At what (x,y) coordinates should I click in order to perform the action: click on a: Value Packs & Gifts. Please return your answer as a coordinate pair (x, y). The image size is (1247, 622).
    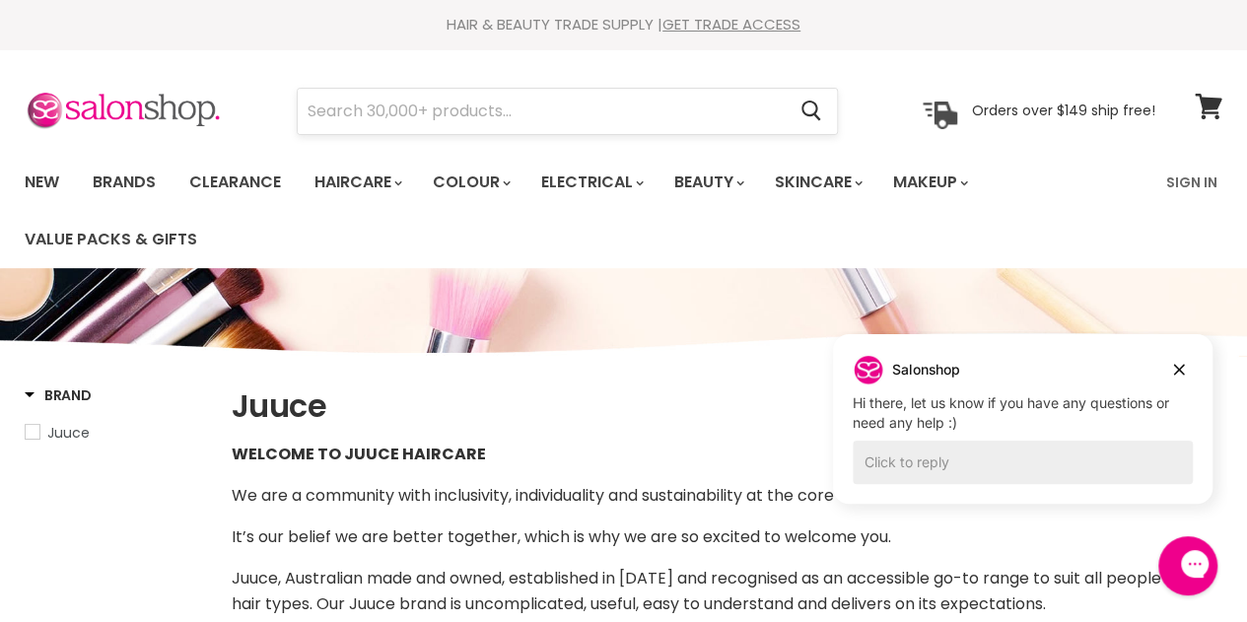
    Looking at the image, I should click on (110, 240).